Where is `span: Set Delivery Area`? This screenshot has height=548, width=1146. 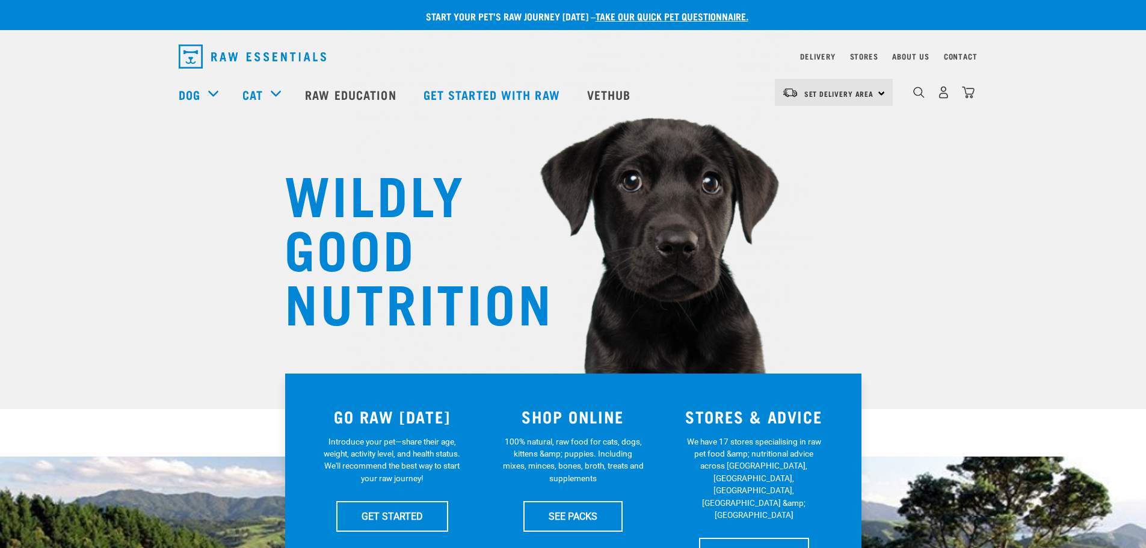
span: Set Delivery Area is located at coordinates (839, 93).